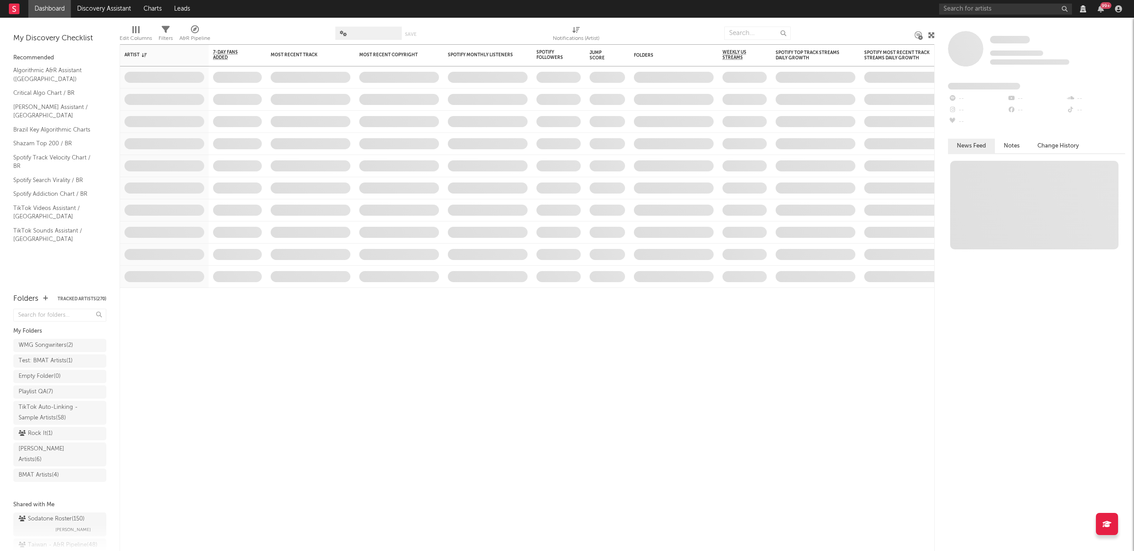 Image resolution: width=1134 pixels, height=551 pixels. I want to click on div: Spotify Monthly Listeners, so click(481, 55).